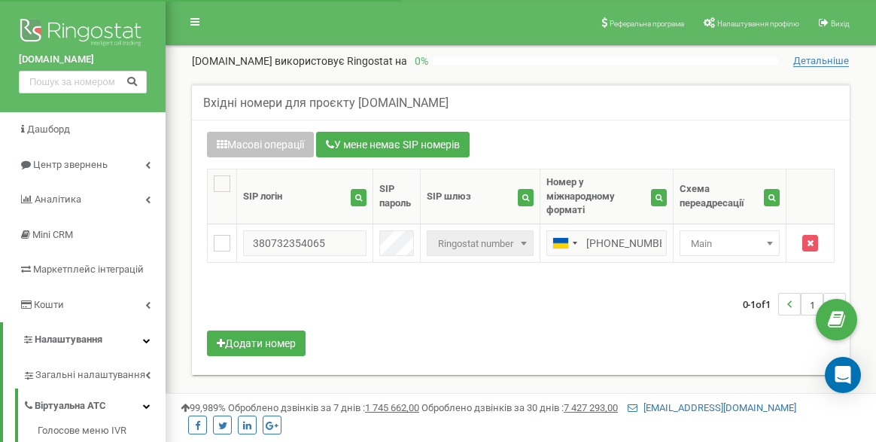 This screenshot has width=876, height=442. Describe the element at coordinates (396, 196) in the screenshot. I see `th: SIP пароль` at that location.